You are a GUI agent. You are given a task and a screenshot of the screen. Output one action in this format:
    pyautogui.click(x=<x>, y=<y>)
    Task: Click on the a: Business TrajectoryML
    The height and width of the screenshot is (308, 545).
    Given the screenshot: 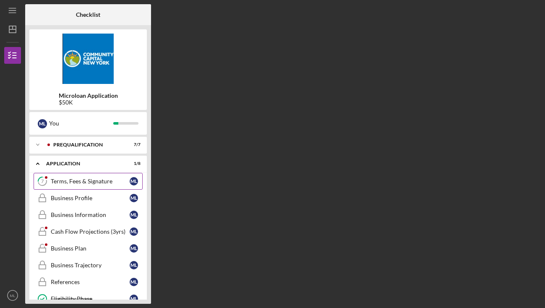 What is the action you would take?
    pyautogui.click(x=88, y=265)
    